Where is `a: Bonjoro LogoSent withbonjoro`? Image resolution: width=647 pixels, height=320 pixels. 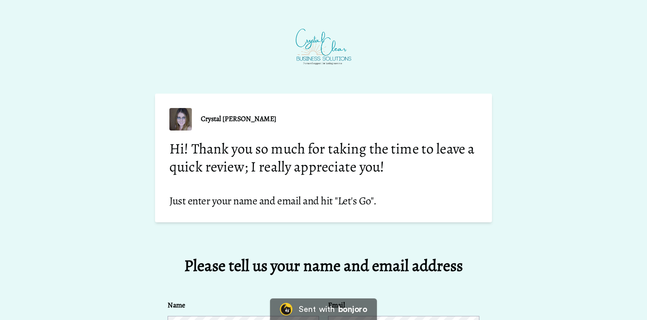
a: Bonjoro LogoSent withbonjoro is located at coordinates (324, 309).